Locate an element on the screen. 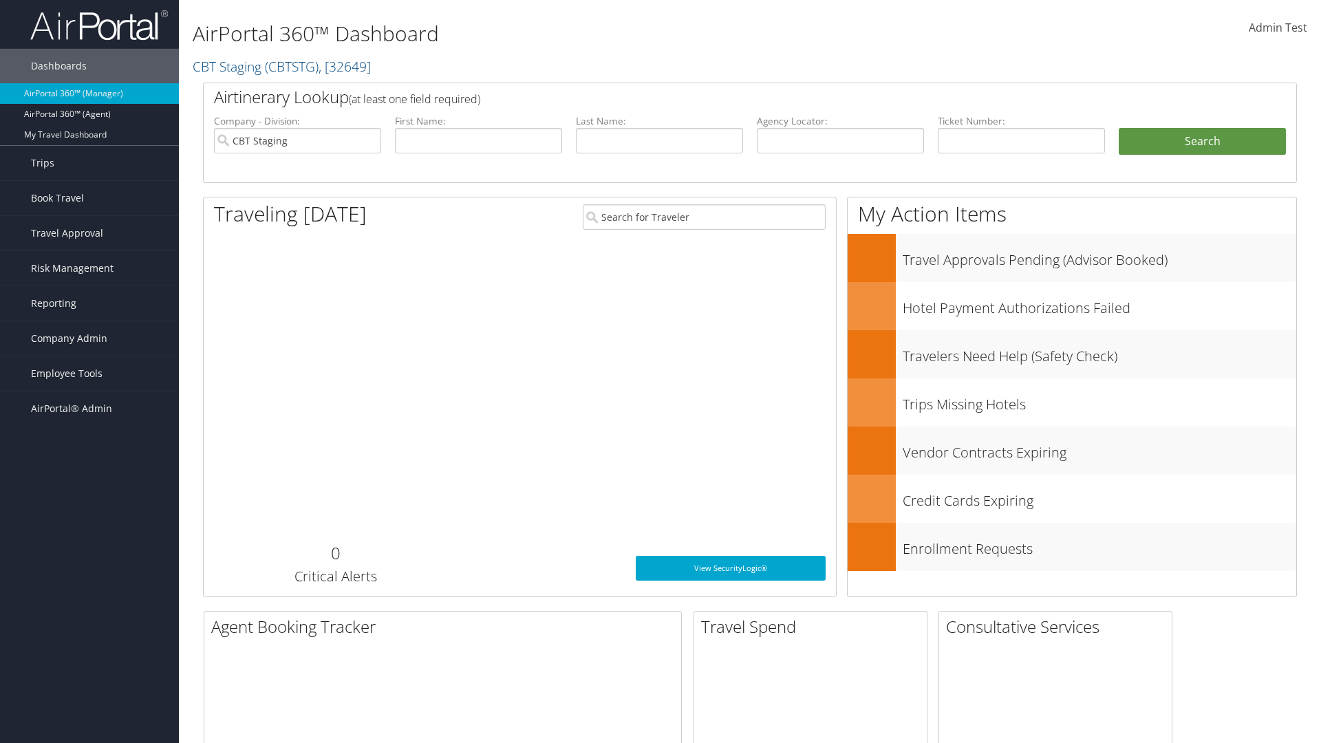 The width and height of the screenshot is (1321, 743). h3: Hotel Payment Authorizations Failed is located at coordinates (1100, 305).